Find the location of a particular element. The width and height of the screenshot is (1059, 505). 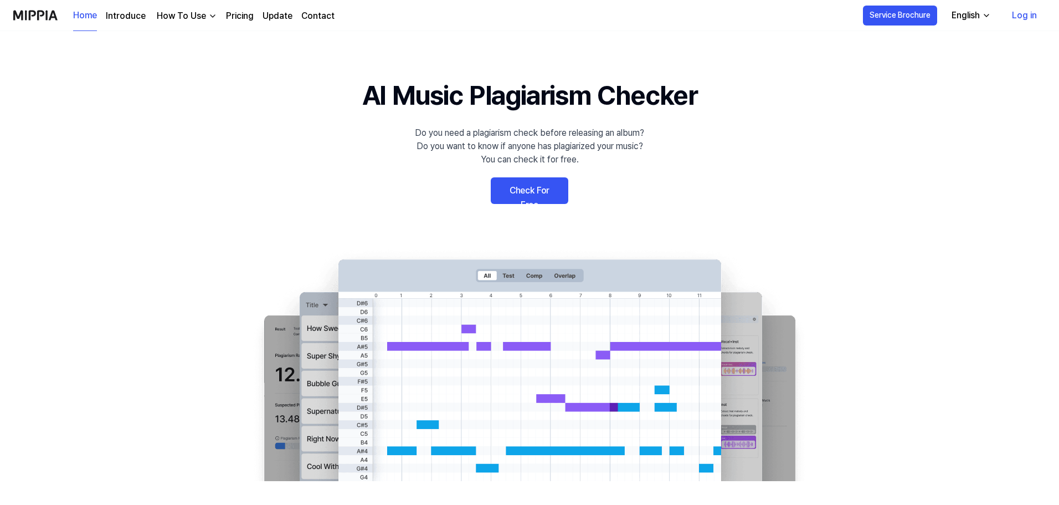

a: Home is located at coordinates (85, 16).